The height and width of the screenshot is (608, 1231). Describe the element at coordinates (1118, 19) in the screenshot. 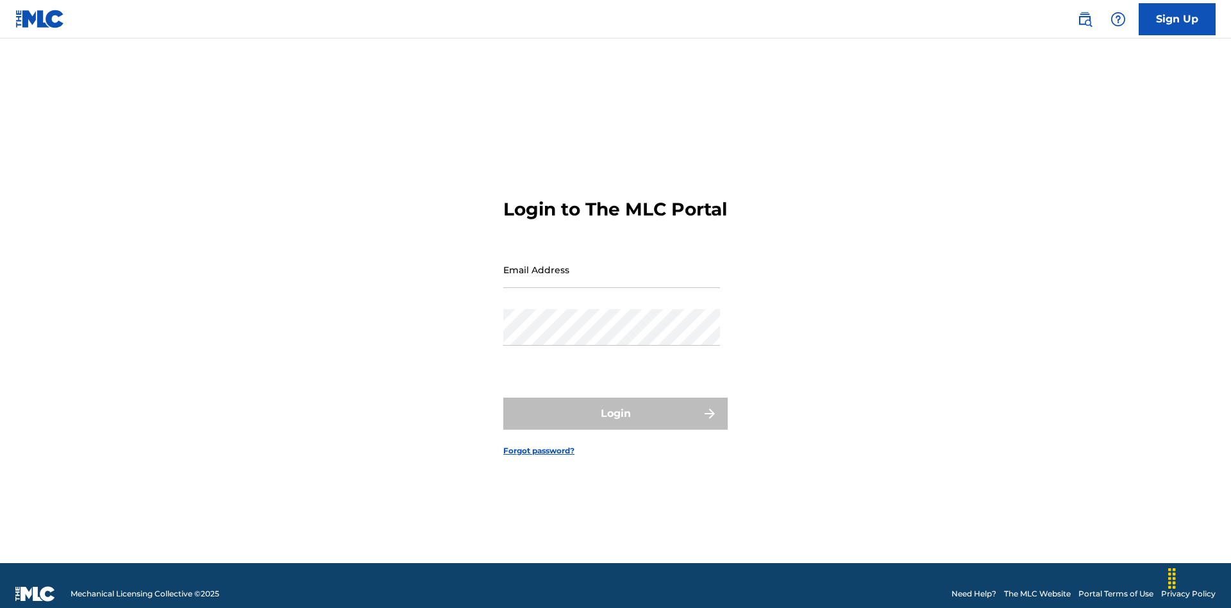

I see `div: Help` at that location.